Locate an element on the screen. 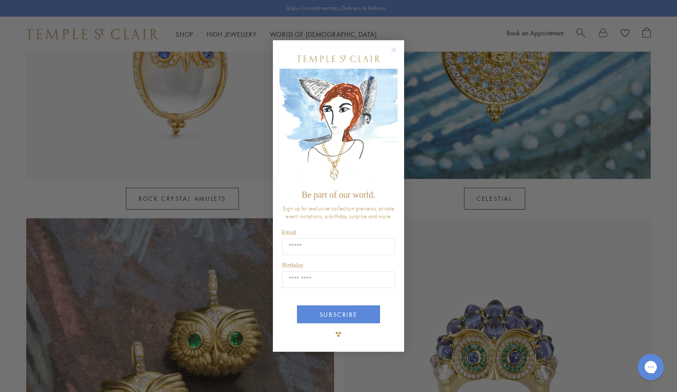 Image resolution: width=677 pixels, height=392 pixels. button: Close dialog is located at coordinates (398, 54).